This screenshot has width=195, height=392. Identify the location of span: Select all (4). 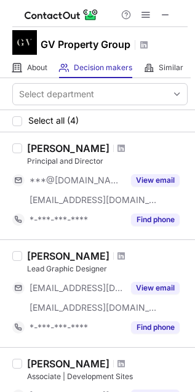
(54, 121).